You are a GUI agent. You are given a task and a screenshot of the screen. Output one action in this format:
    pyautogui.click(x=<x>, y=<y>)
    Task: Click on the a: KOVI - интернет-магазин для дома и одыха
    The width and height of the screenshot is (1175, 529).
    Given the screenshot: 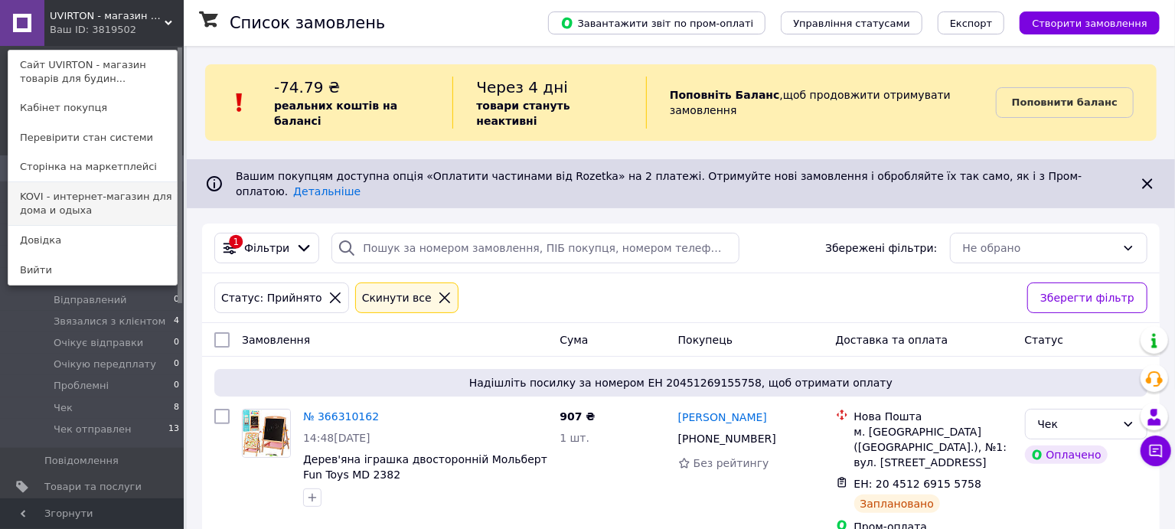 What is the action you would take?
    pyautogui.click(x=93, y=204)
    